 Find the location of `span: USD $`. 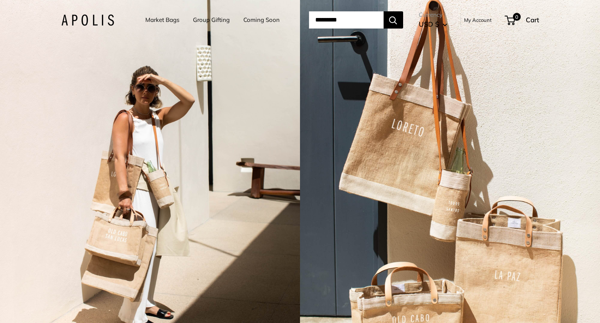

span: USD $ is located at coordinates (429, 24).